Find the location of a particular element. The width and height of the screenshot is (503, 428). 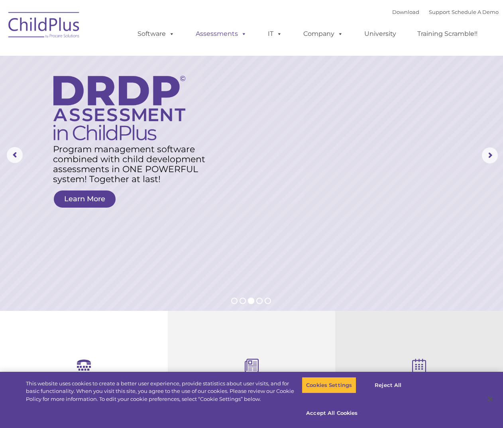

a: Support is located at coordinates (439, 12).